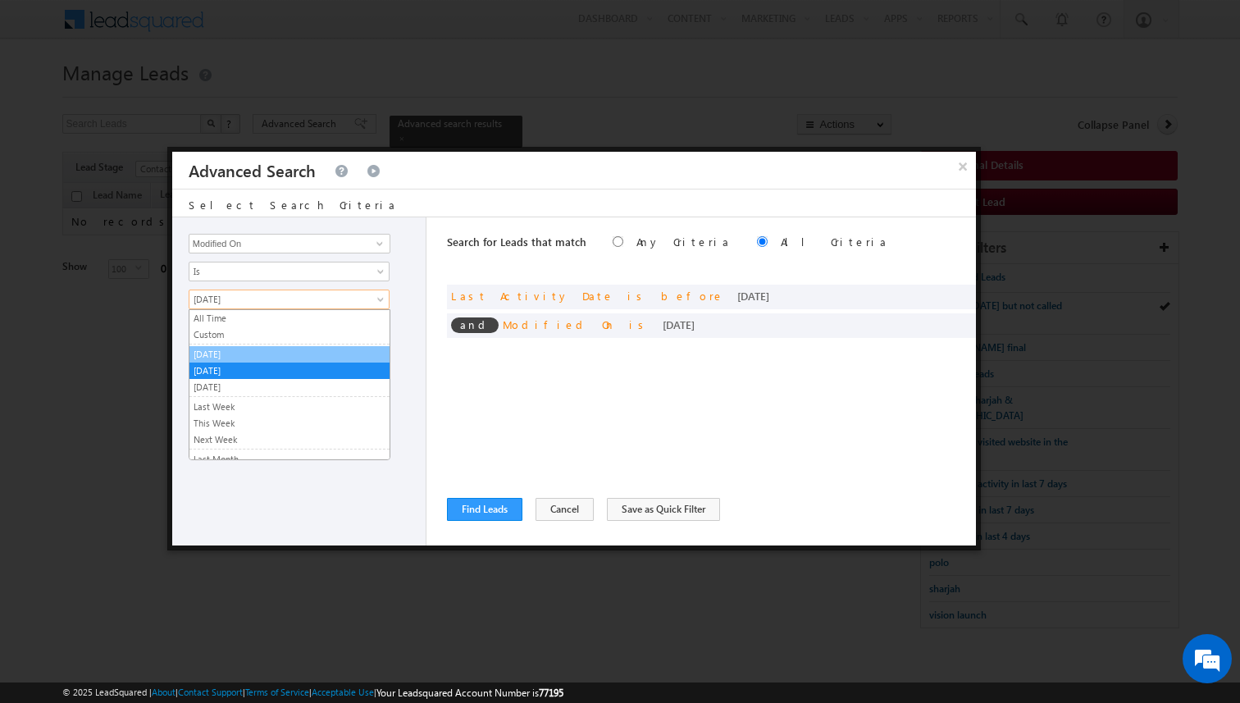 The height and width of the screenshot is (703, 1240). What do you see at coordinates (834, 241) in the screenshot?
I see `label: All Criteria` at bounding box center [834, 241].